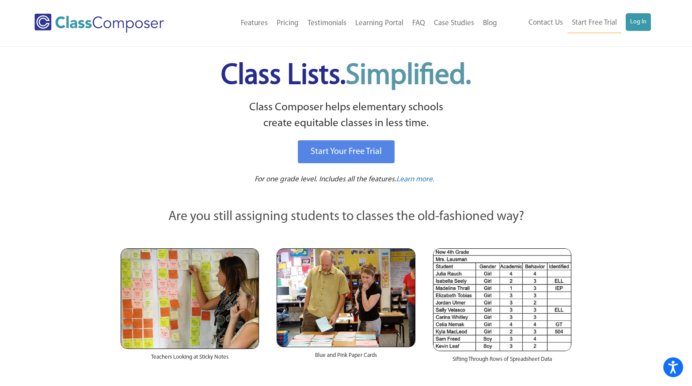 The width and height of the screenshot is (692, 386). I want to click on p: Class Composer helps elementary schools create equitable classes in less time., so click(346, 116).